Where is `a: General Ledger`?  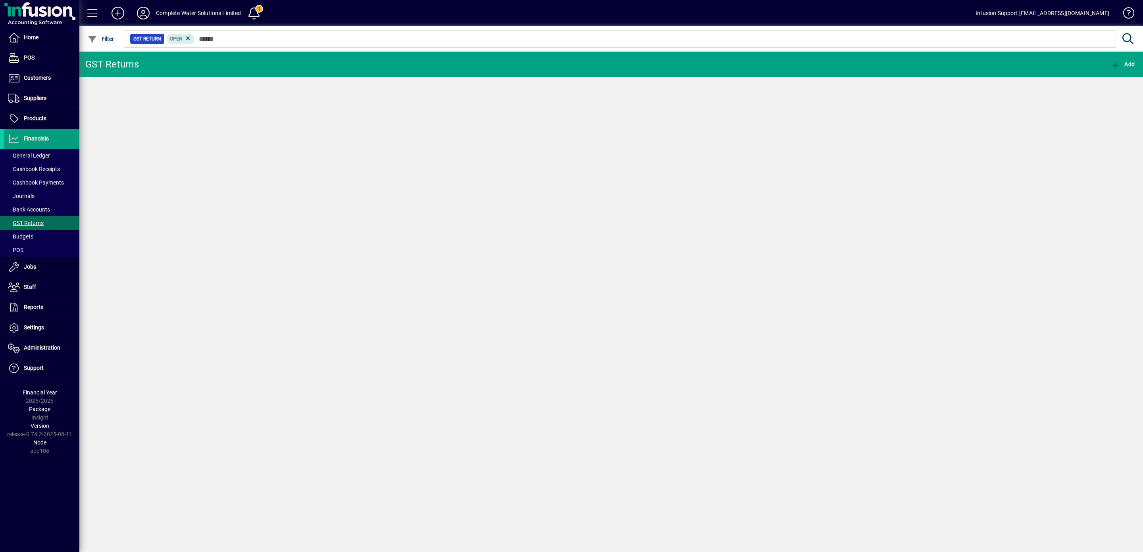 a: General Ledger is located at coordinates (42, 156).